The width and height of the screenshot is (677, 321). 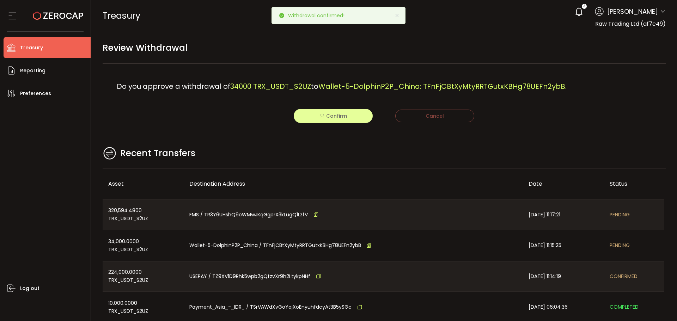 What do you see at coordinates (250, 276) in the screenshot?
I see `span: USEPAY / TZ9XV1D9Rhk5wpb2gQtzvXr9h2LtykpNHf` at bounding box center [250, 276].